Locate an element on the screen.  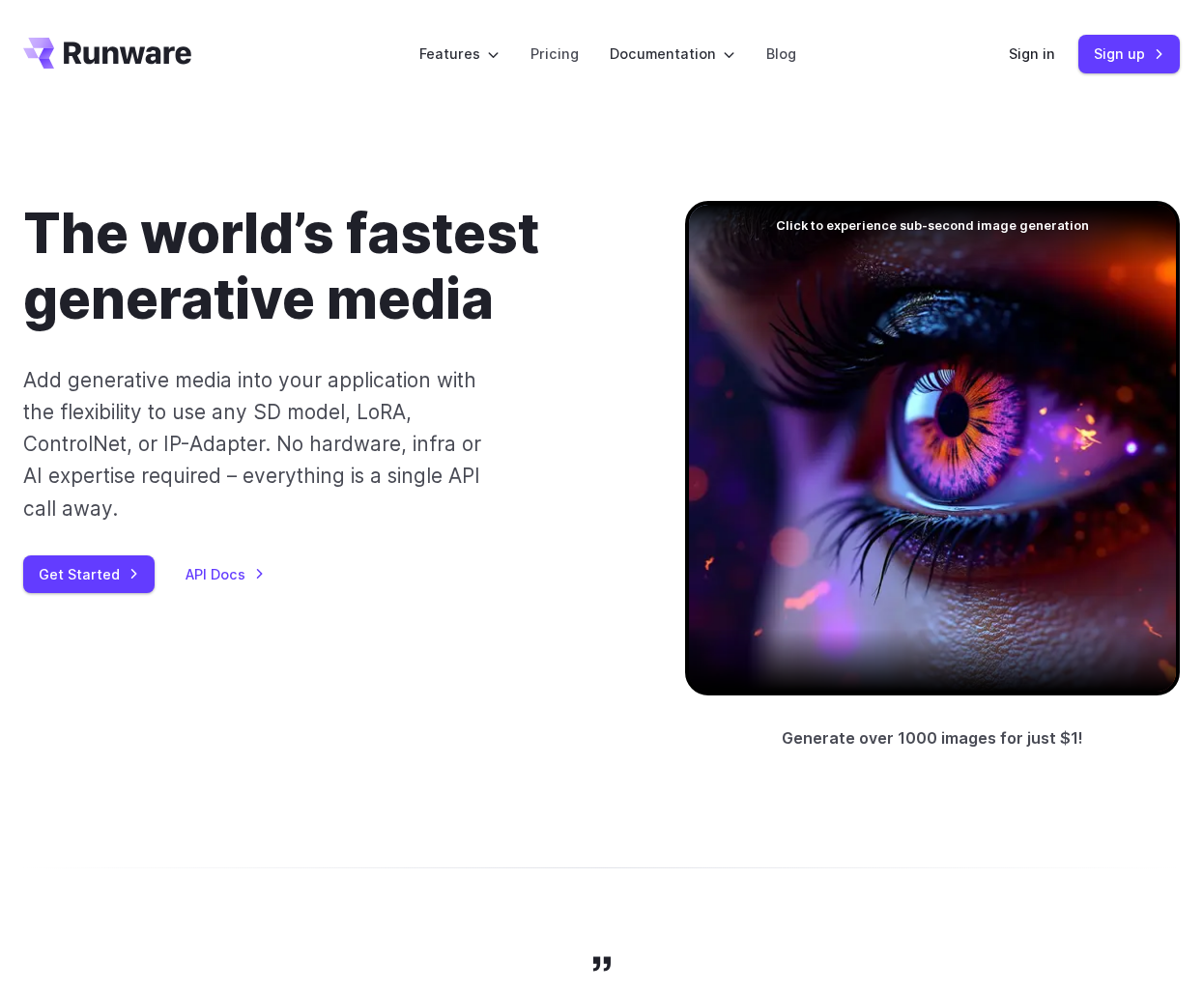
p: Generate over 1000 images for just $1! is located at coordinates (932, 739).